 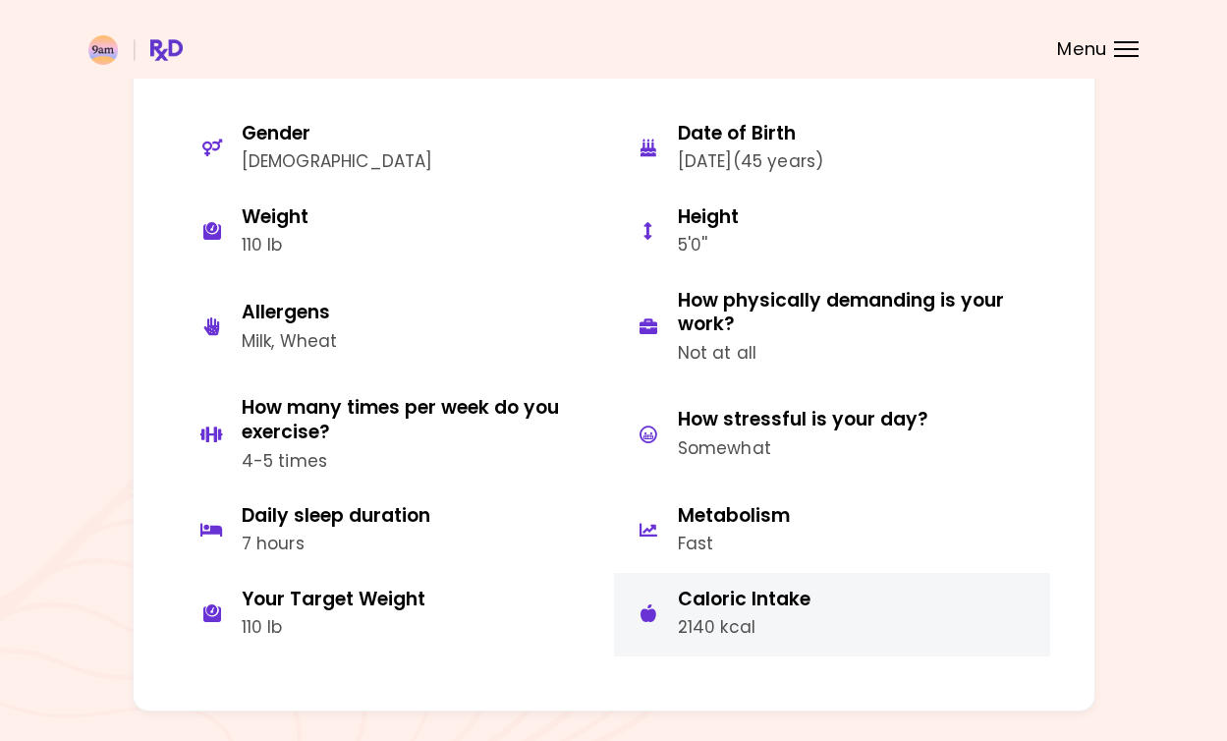 What do you see at coordinates (396, 328) in the screenshot?
I see `button: AllergensMilk, Wheat` at bounding box center [396, 328].